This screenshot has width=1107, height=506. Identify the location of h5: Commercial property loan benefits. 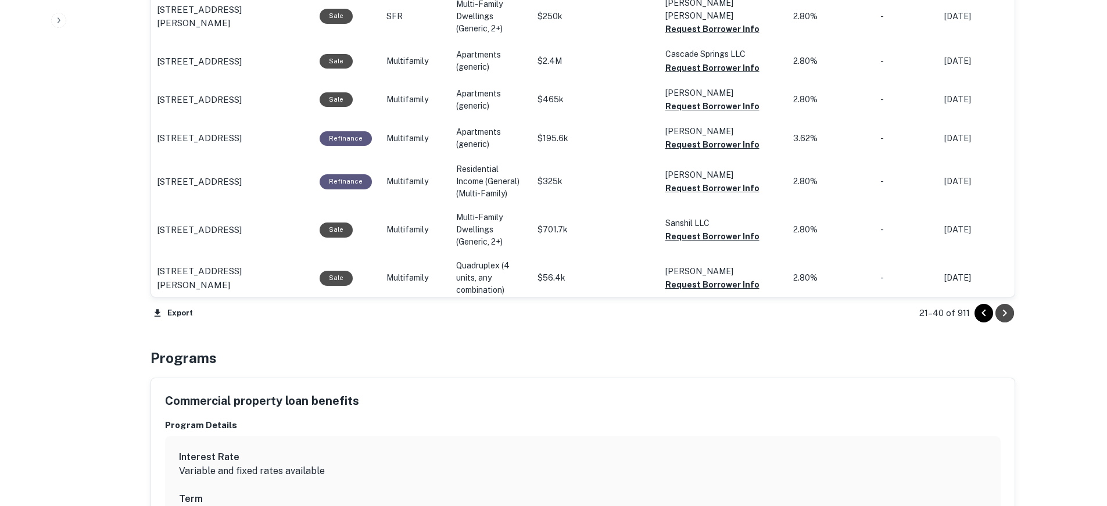
(262, 401).